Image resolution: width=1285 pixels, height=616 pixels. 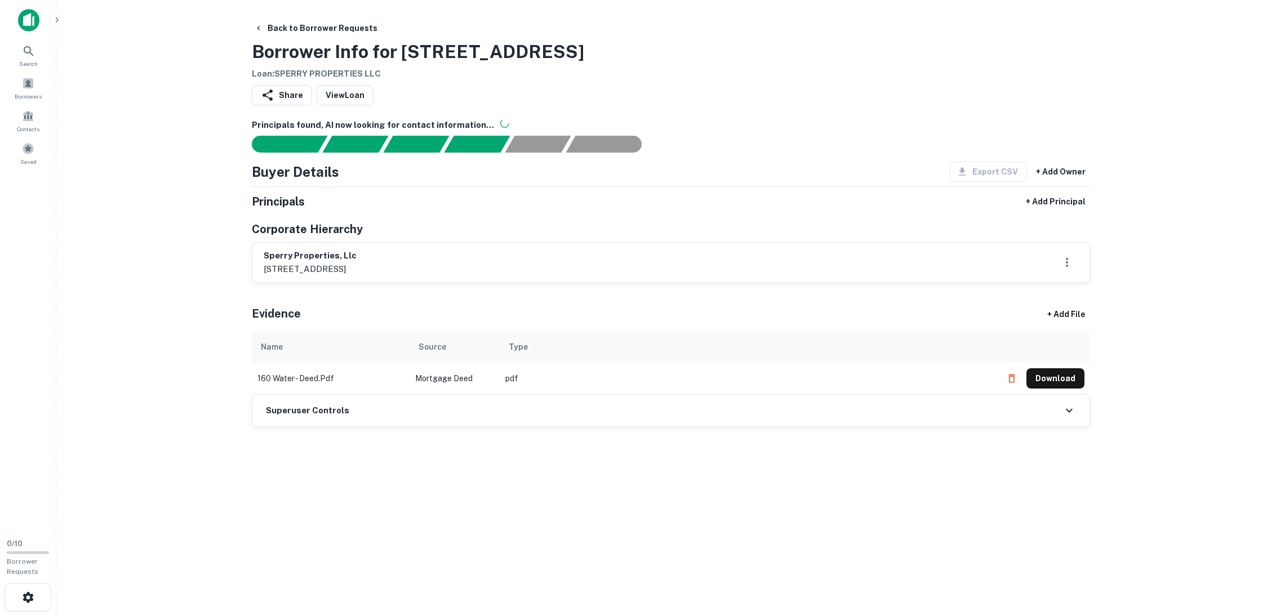 I want to click on div: Sending borrower request to AI..., so click(x=281, y=144).